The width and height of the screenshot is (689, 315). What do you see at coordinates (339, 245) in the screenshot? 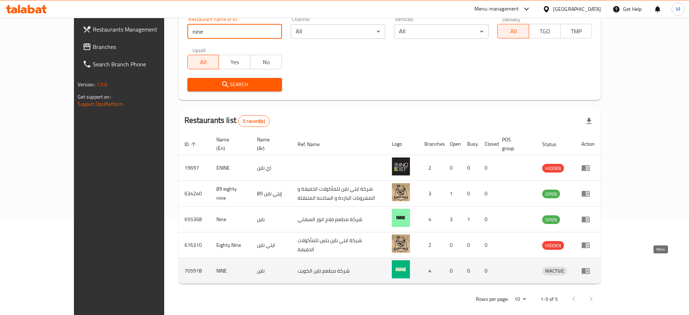
I see `td: شركة ايتي ناين بلس للمأكولات الخفيفة` at bounding box center [339, 245].